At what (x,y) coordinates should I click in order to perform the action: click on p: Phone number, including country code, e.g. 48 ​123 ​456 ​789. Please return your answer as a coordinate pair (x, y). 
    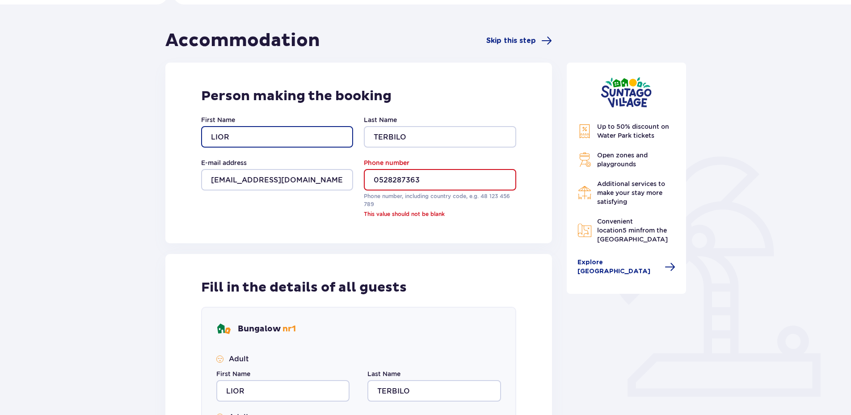
    Looking at the image, I should click on (440, 200).